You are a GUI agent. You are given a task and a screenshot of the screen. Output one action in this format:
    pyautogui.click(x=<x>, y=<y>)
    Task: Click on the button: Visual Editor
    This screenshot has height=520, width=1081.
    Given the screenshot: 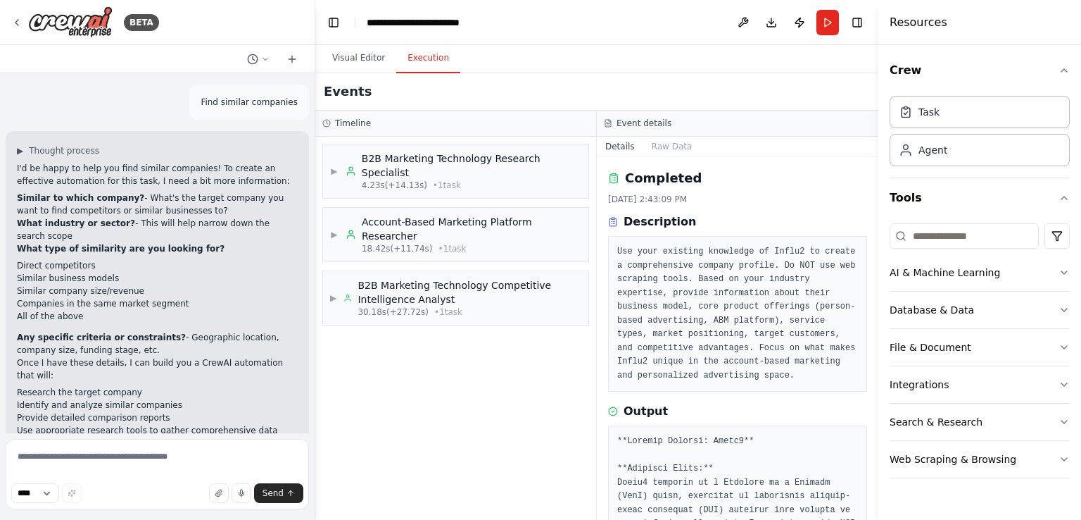 What is the action you would take?
    pyautogui.click(x=358, y=58)
    